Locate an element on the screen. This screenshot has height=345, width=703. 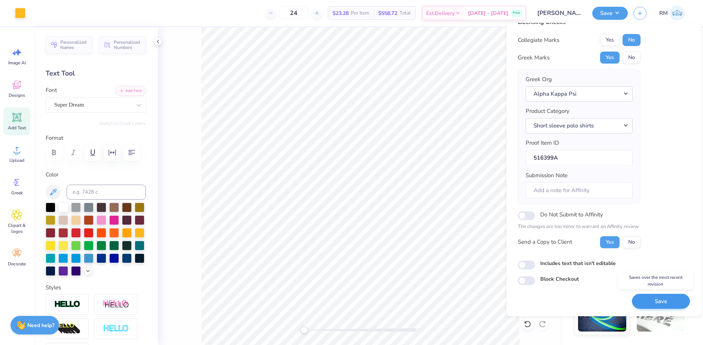
img: Stroke is located at coordinates (67, 305).